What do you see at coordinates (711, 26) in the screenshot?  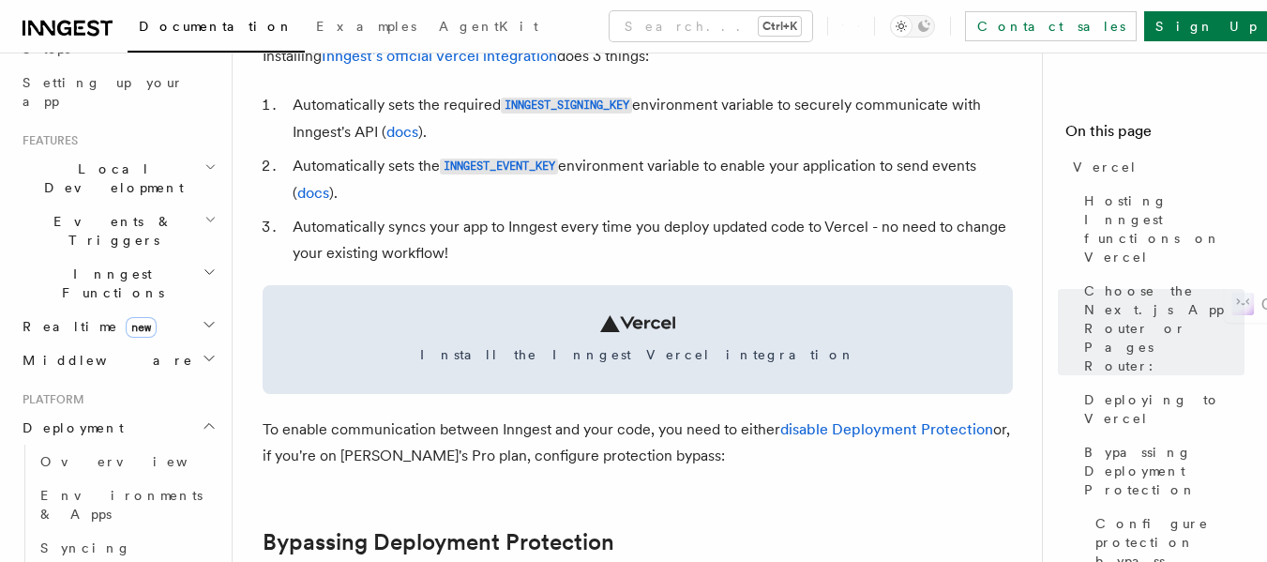 I see `button: Search...Ctrl+K` at bounding box center [711, 26].